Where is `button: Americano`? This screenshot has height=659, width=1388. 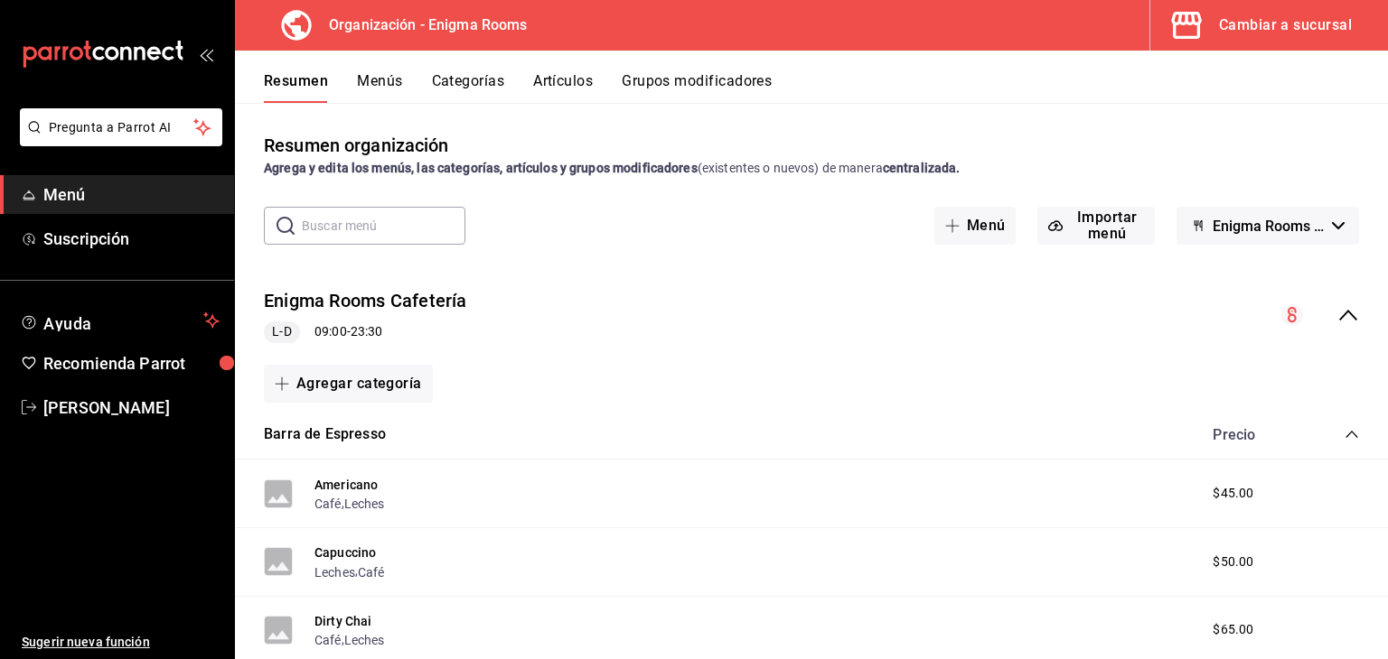 button: Americano is located at coordinates (346, 485).